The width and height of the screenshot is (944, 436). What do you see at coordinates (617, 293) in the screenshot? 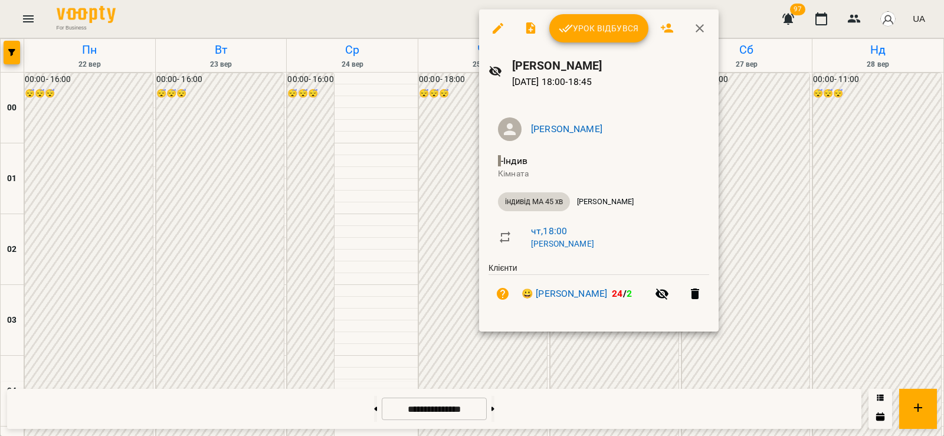
I see `span: 24` at bounding box center [617, 293].